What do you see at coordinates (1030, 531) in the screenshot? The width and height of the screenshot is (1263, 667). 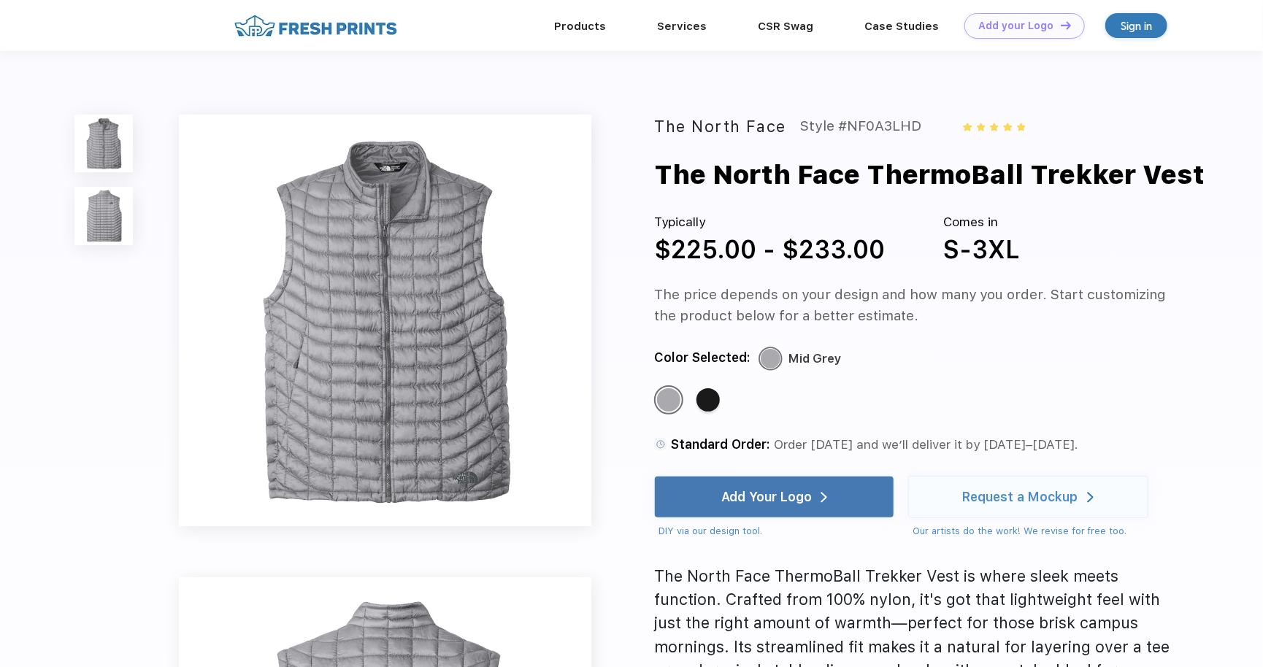 I see `div: Our artists do the work! We revise for free too.` at bounding box center [1030, 531].